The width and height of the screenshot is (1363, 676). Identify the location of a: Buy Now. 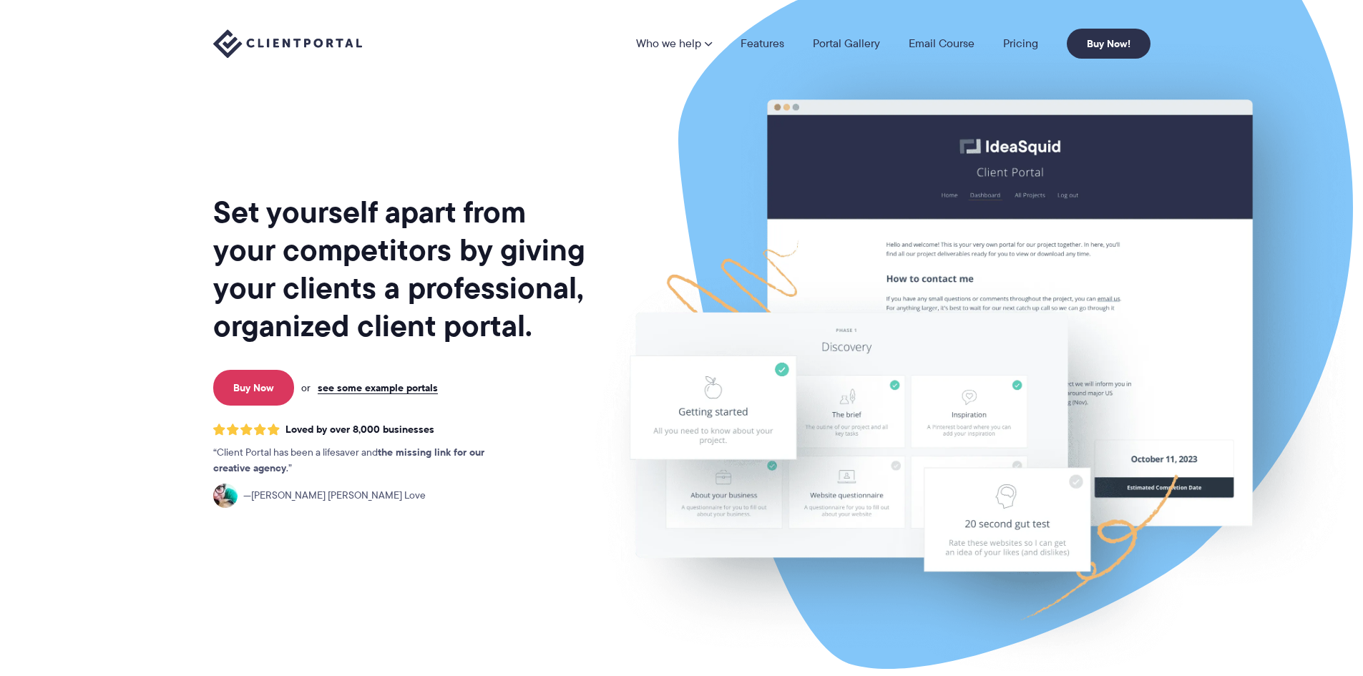
(253, 388).